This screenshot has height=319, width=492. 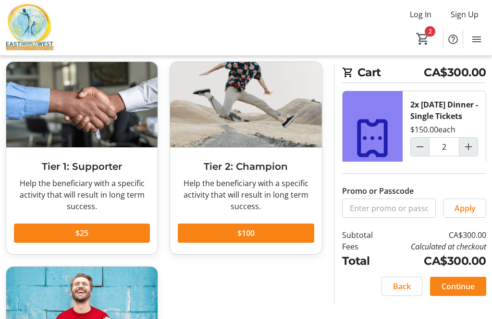 I want to click on button: Back, so click(x=401, y=287).